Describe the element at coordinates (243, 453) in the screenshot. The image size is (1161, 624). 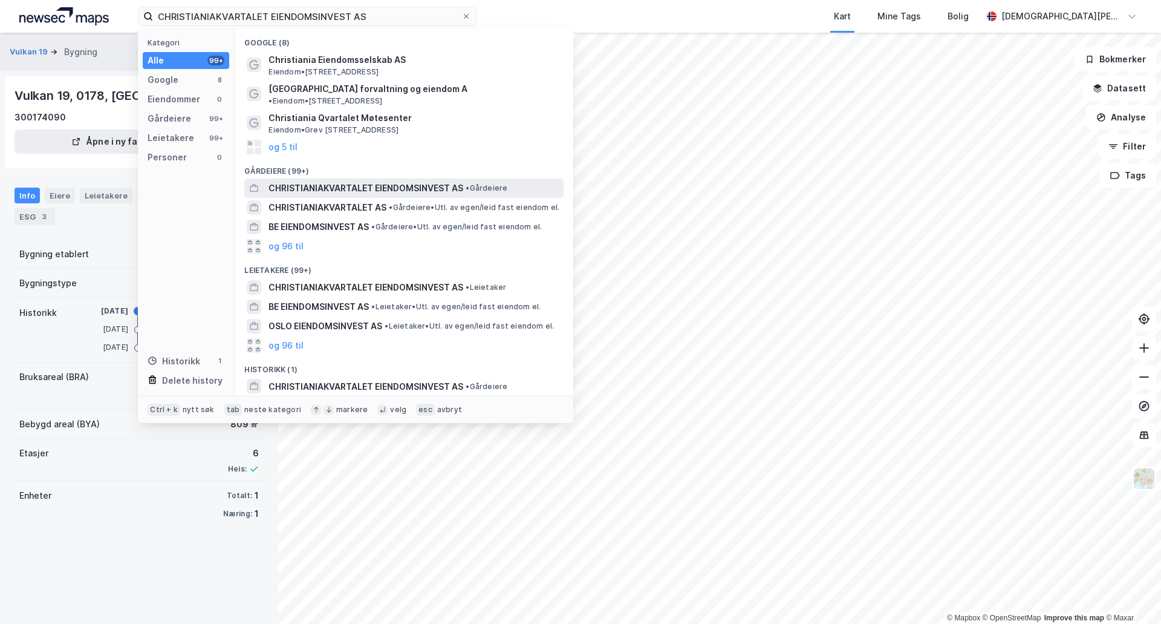
I see `div: 6` at that location.